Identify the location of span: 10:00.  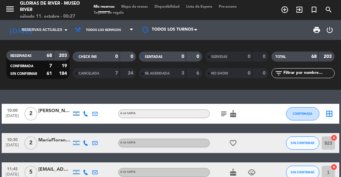
(12, 110).